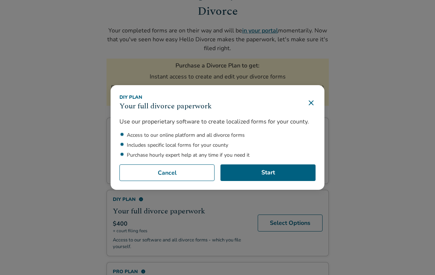 This screenshot has width=435, height=275. I want to click on div: Chat Widget, so click(417, 257).